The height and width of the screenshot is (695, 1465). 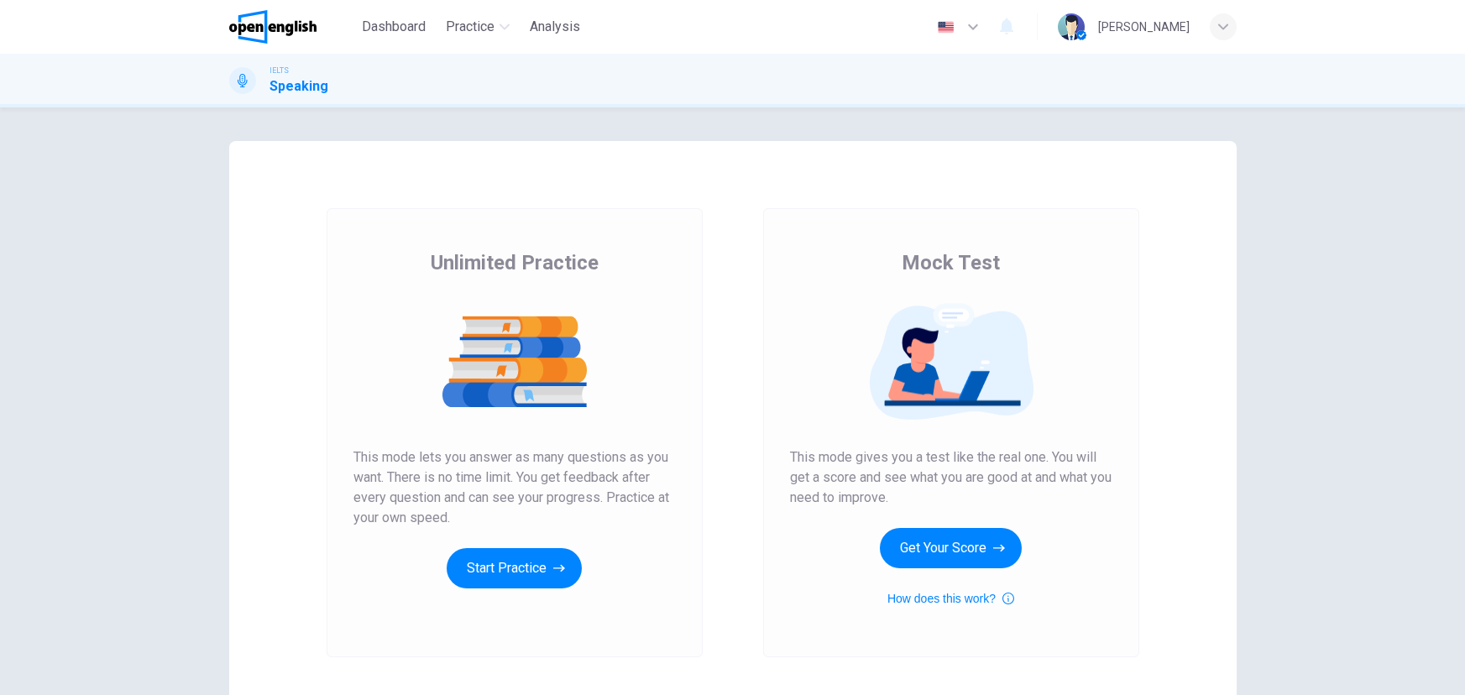 What do you see at coordinates (299, 86) in the screenshot?
I see `h1: Speaking` at bounding box center [299, 86].